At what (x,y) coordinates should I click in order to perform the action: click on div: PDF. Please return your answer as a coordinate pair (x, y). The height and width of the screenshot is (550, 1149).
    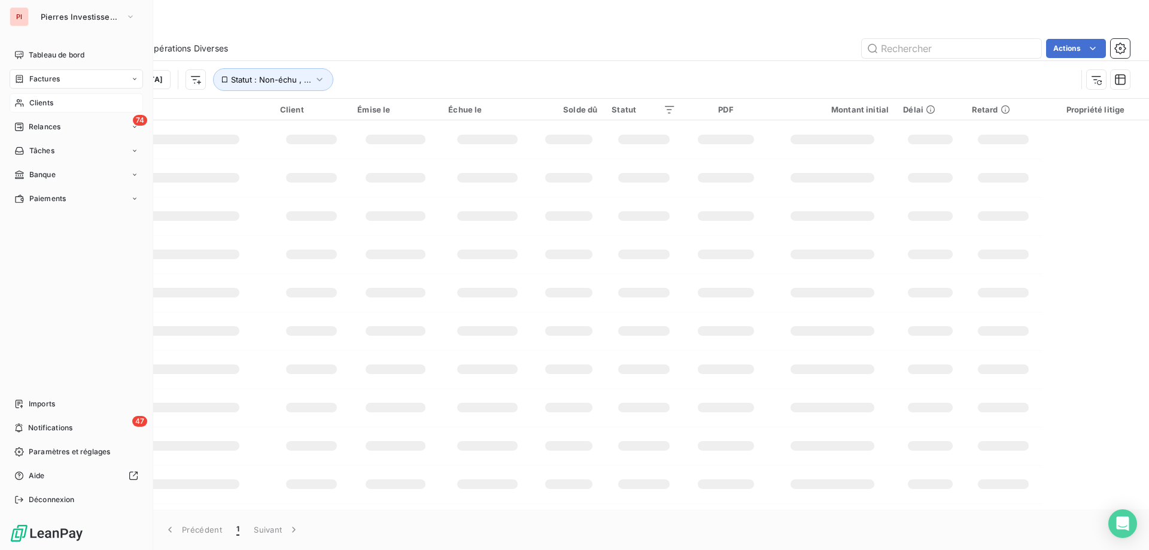
    Looking at the image, I should click on (726, 110).